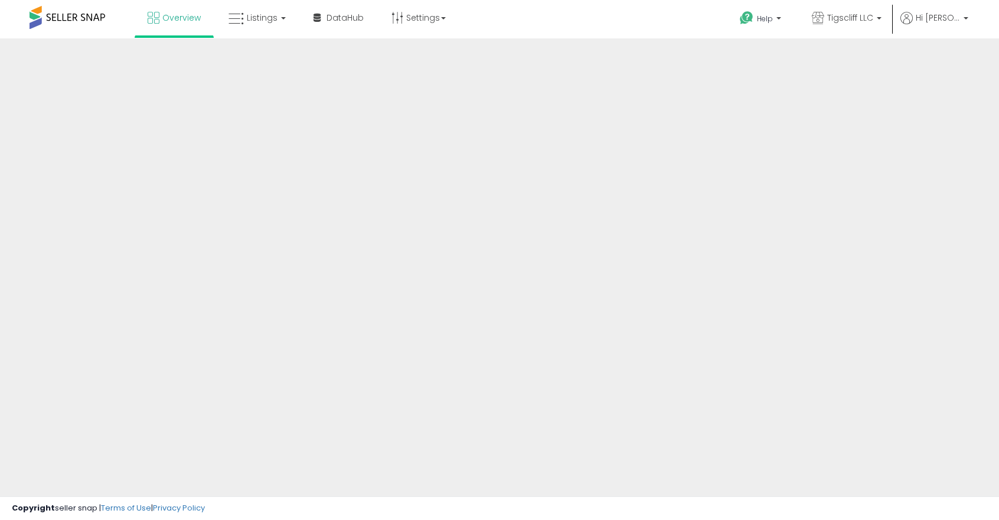 Image resolution: width=999 pixels, height=520 pixels. What do you see at coordinates (126, 507) in the screenshot?
I see `a: Terms of Use` at bounding box center [126, 507].